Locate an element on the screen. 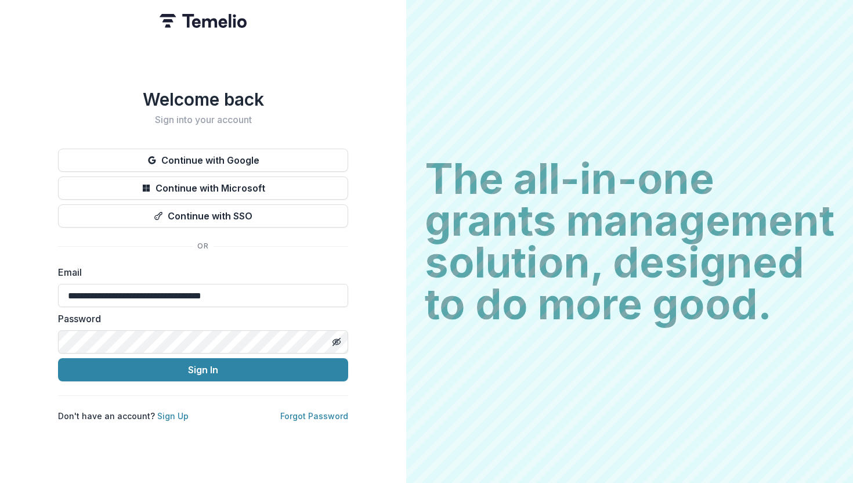  button: Continue with Google is located at coordinates (203, 160).